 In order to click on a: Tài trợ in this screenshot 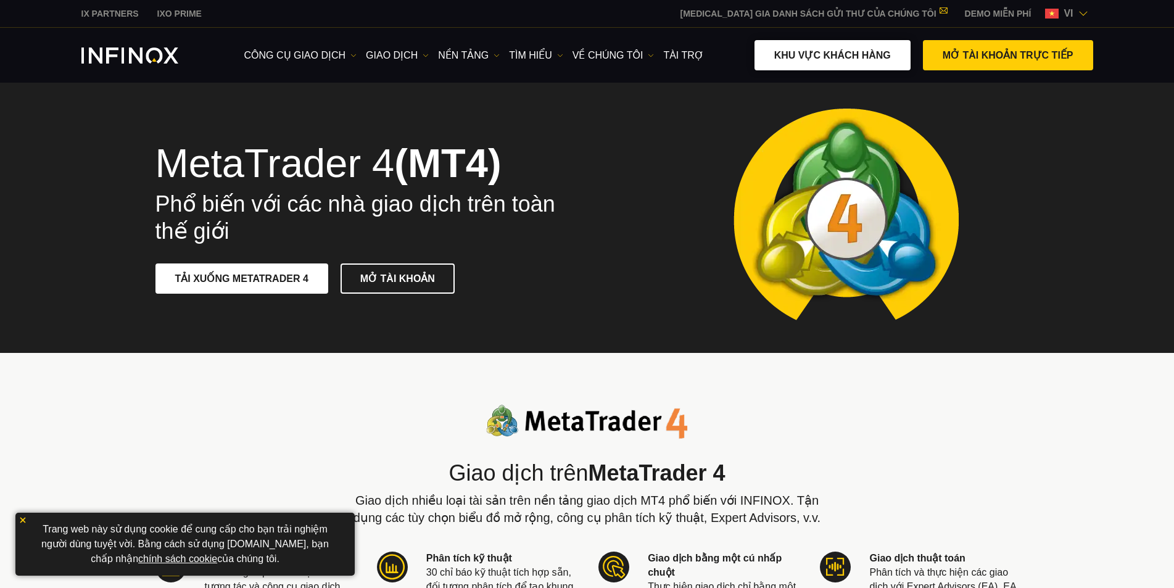, I will do `click(683, 56)`.